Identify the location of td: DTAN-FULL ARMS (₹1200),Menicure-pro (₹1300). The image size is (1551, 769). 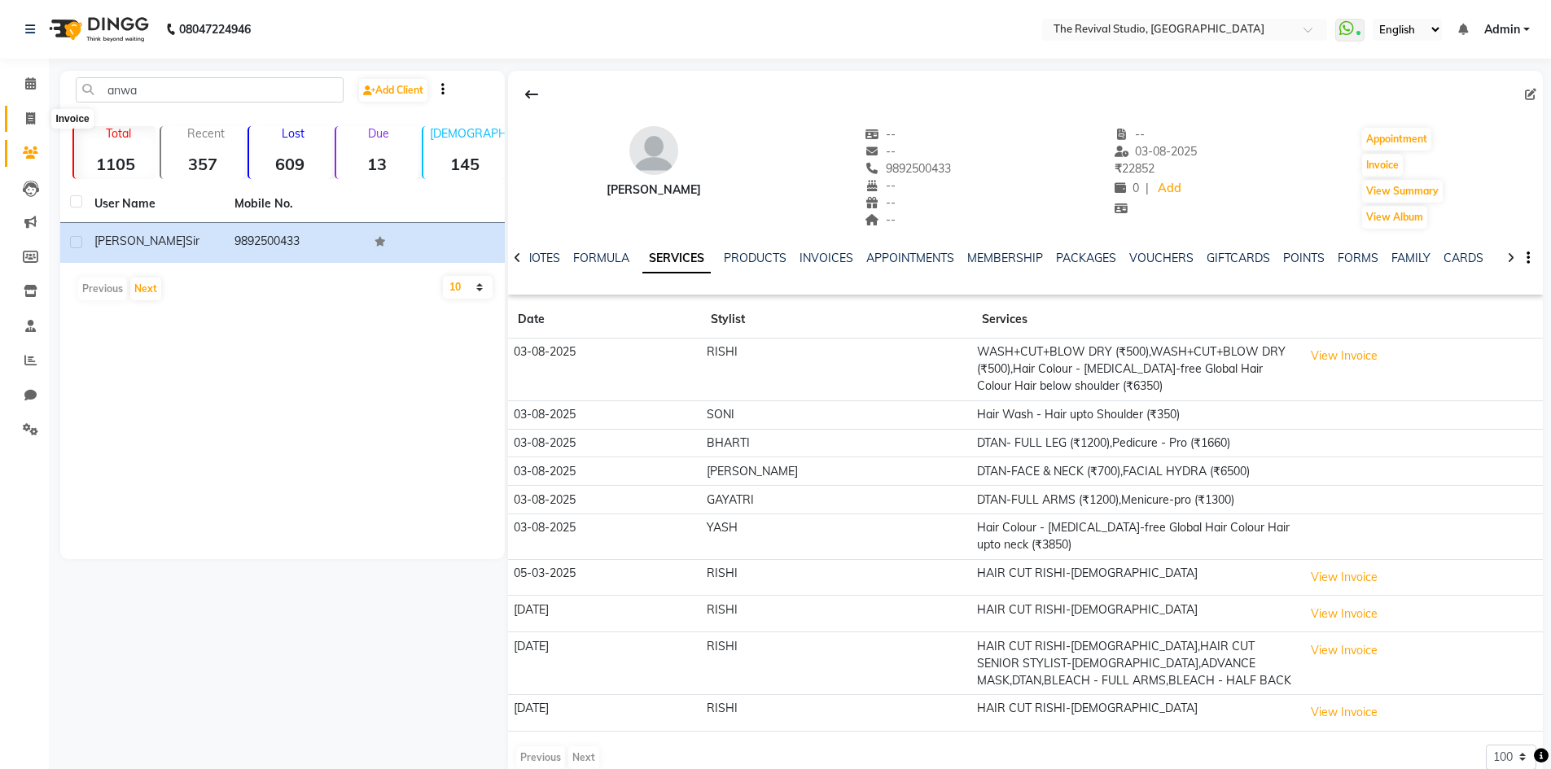
(1135, 500).